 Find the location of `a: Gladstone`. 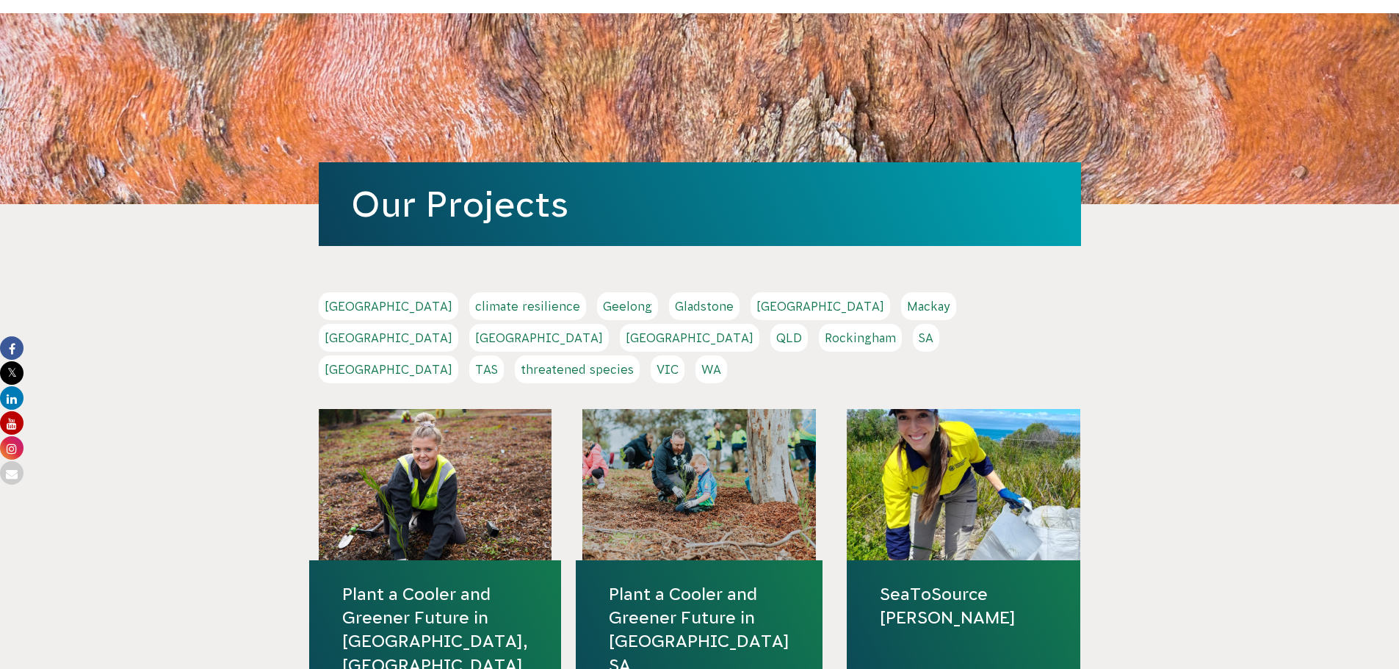

a: Gladstone is located at coordinates (704, 306).